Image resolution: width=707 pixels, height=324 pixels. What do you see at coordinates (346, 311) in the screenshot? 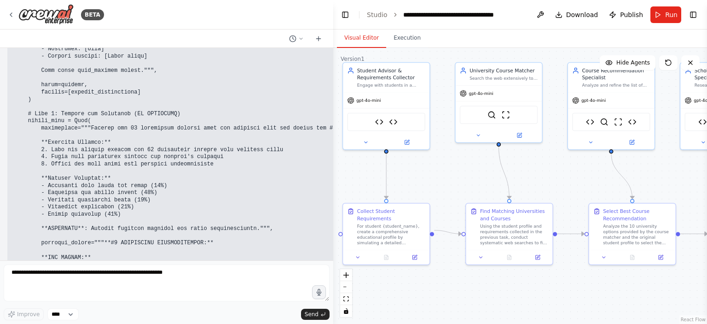
I see `button: toggle interactivity` at bounding box center [346, 311].